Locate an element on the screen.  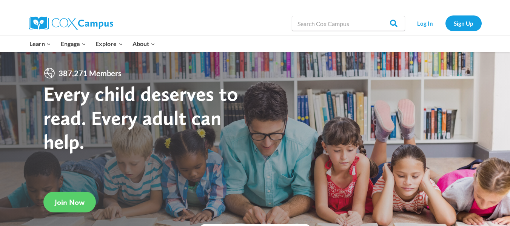
img: Cox Campus is located at coordinates (71, 23).